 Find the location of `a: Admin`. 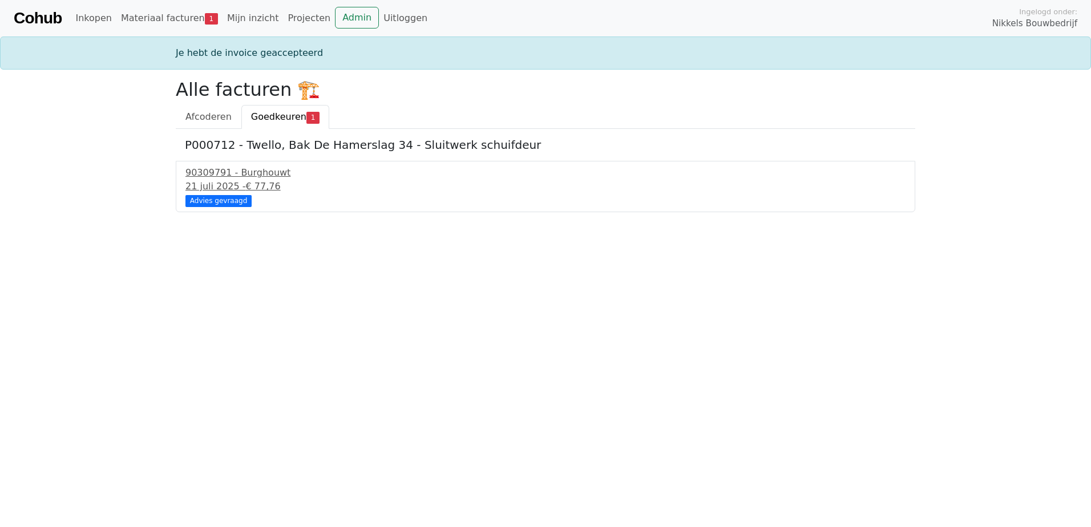

a: Admin is located at coordinates (357, 18).